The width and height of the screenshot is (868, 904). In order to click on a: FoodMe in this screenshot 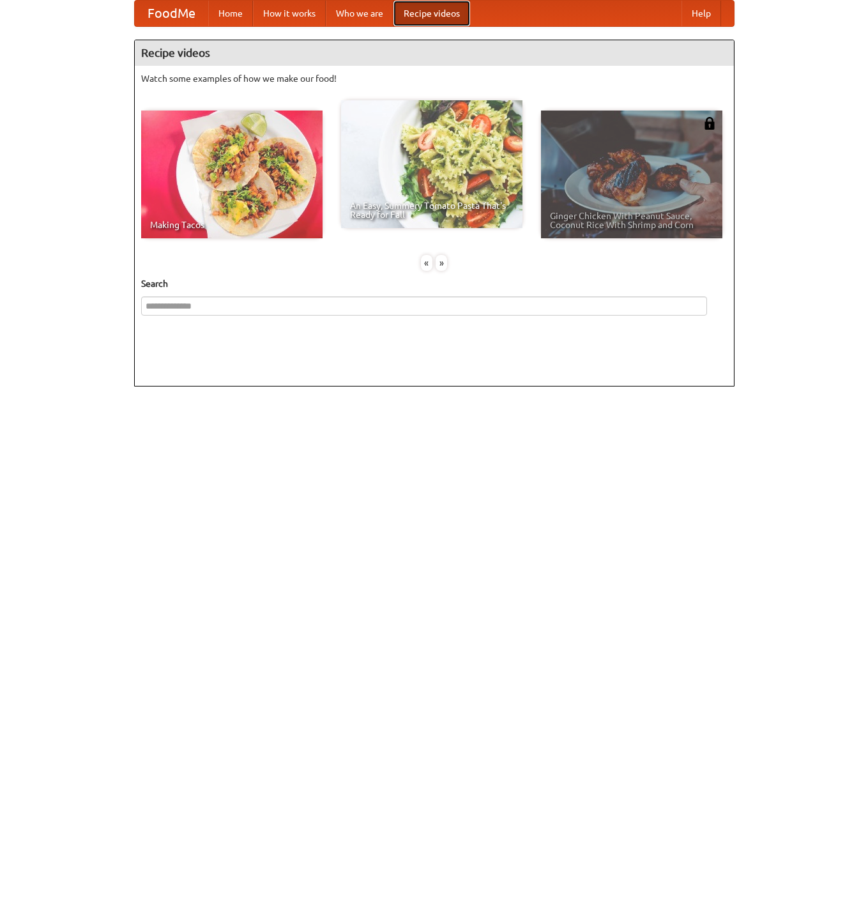, I will do `click(171, 13)`.